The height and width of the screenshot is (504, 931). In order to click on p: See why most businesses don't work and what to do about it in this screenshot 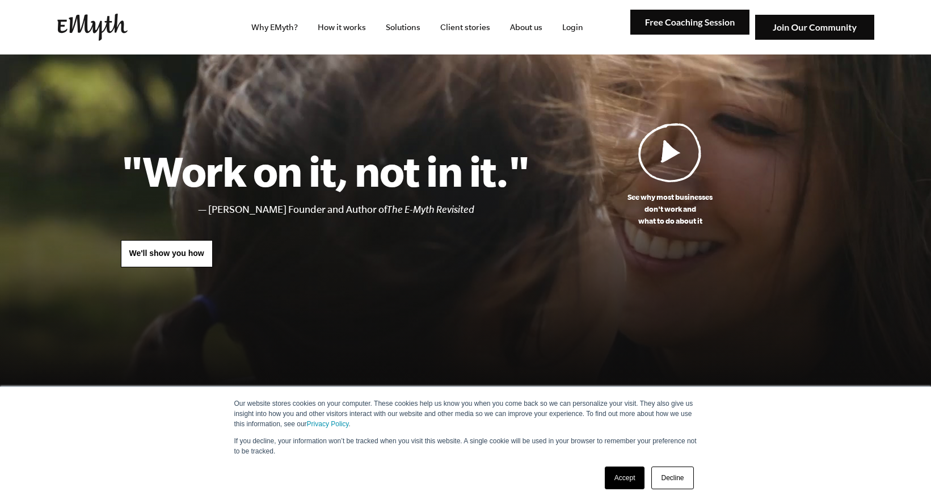, I will do `click(670, 209)`.